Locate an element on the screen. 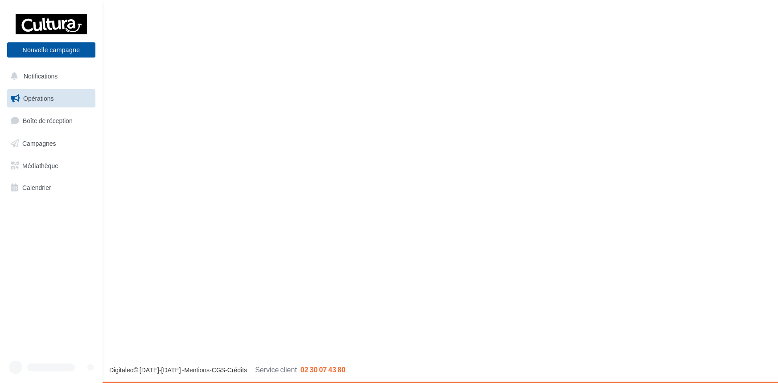 The image size is (778, 383). a: Médiathèque is located at coordinates (51, 166).